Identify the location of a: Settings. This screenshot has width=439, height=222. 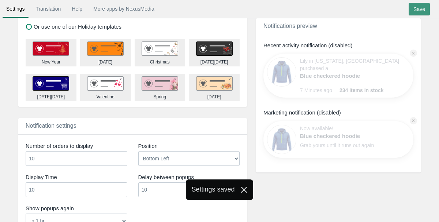
(15, 9).